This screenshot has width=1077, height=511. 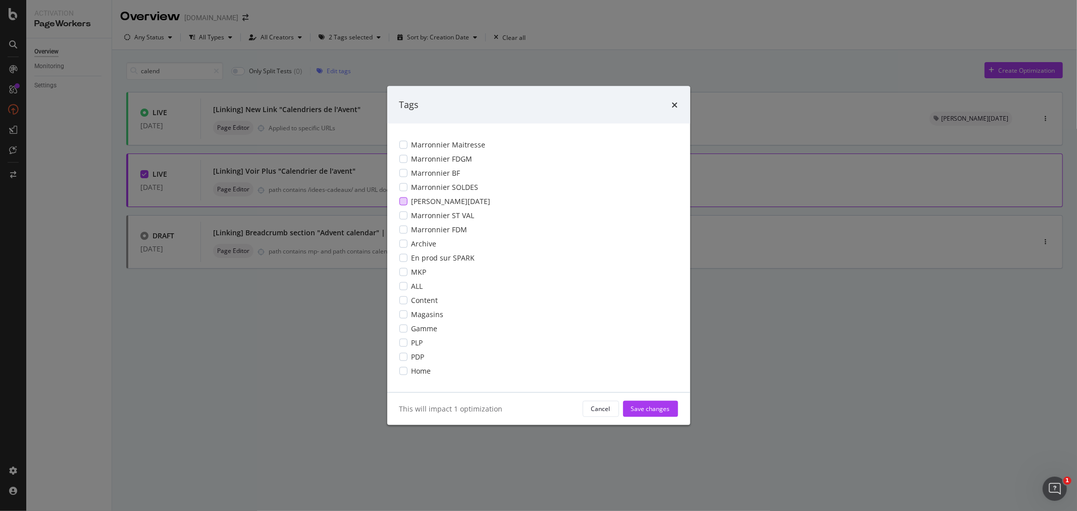 I want to click on span: Marronnier Maitresse, so click(x=448, y=144).